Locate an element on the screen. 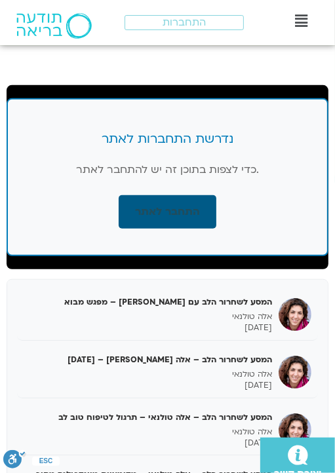 The image size is (335, 473). img: המסע לשחרור הלב – אלה טולנאי – 12/11/24 is located at coordinates (295, 372).